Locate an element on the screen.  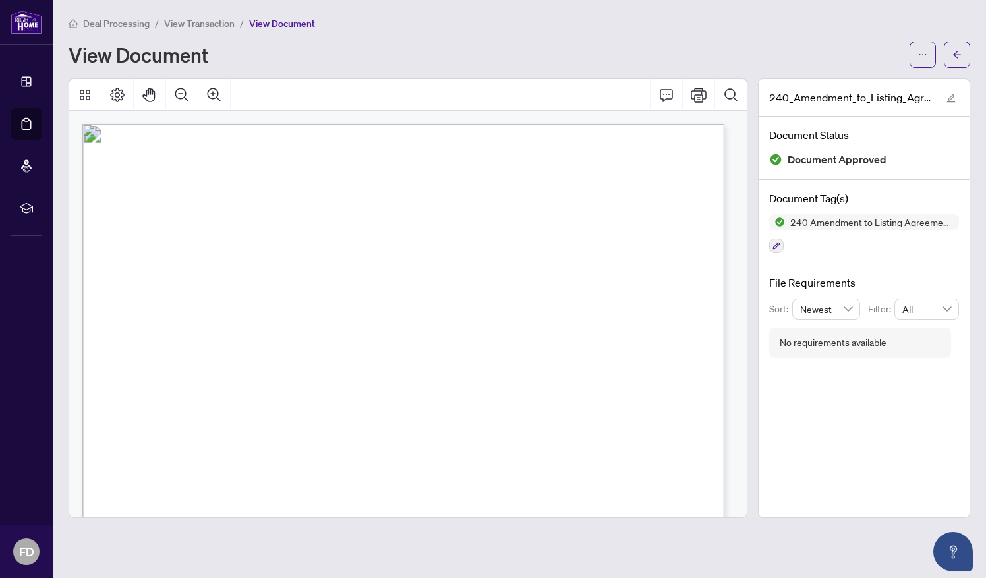
span: 240 Amendment to Listing Agreement - Authority to Offer for Sale Price Change/Extension/Amendment(s) is located at coordinates (872, 222).